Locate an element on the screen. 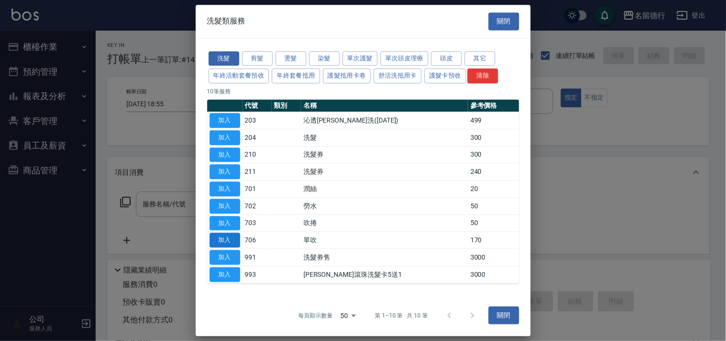  td: 20 is located at coordinates (494, 189).